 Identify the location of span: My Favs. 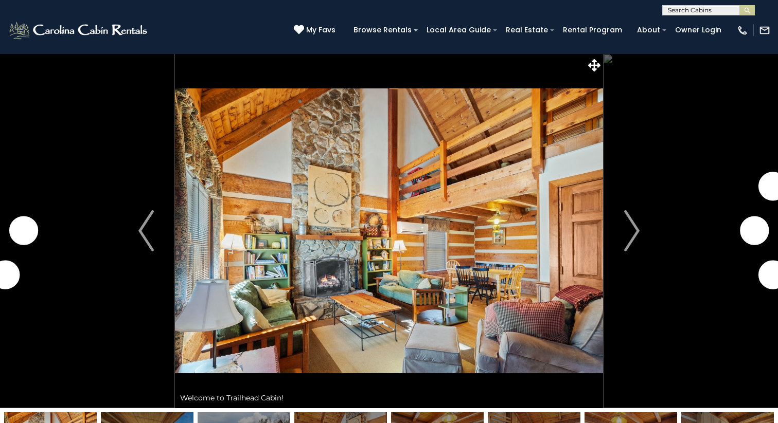
(321, 30).